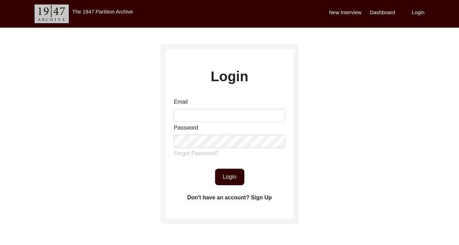  What do you see at coordinates (345, 12) in the screenshot?
I see `label: New Interview` at bounding box center [345, 12].